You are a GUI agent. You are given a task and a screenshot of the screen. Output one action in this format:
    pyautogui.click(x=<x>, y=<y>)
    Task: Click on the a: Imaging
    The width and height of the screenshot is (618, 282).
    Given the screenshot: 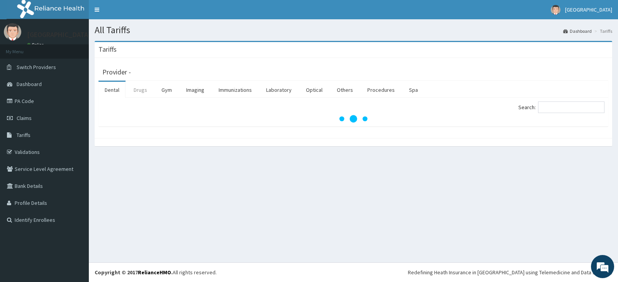 What is the action you would take?
    pyautogui.click(x=195, y=90)
    